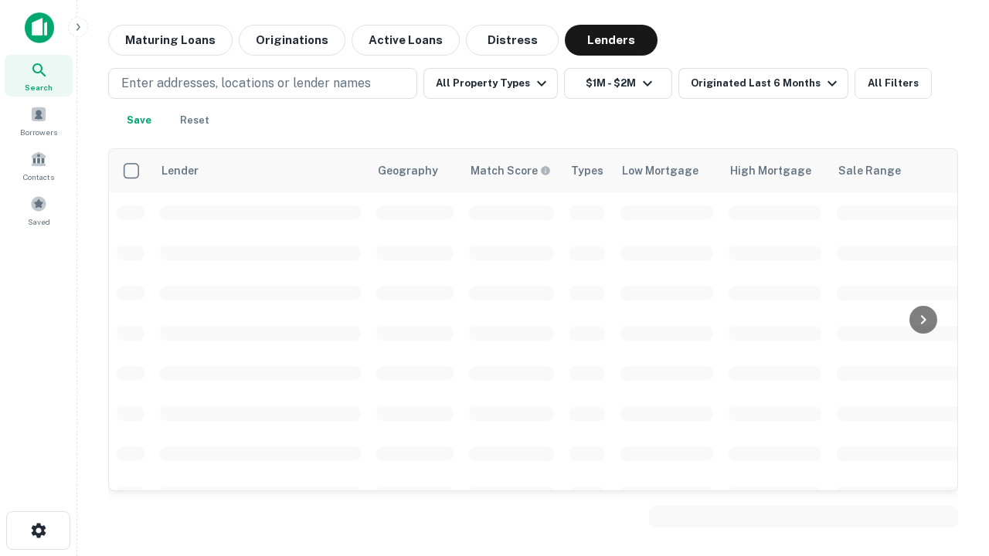 The height and width of the screenshot is (556, 989). Describe the element at coordinates (660, 171) in the screenshot. I see `div: Low Mortgage` at that location.